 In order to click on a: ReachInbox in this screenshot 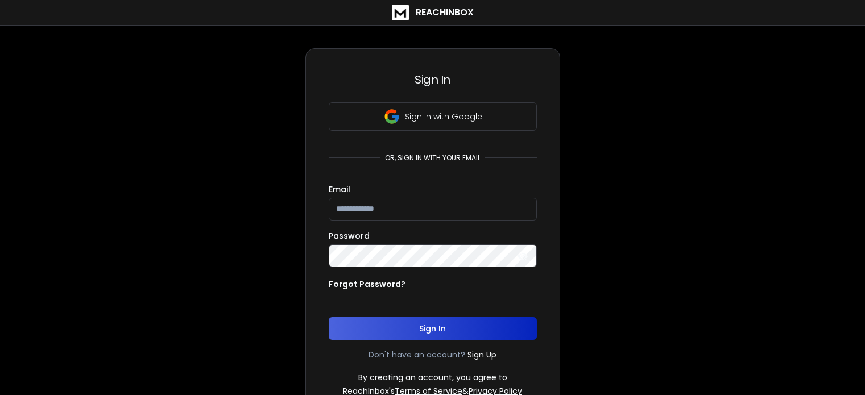, I will do `click(433, 13)`.